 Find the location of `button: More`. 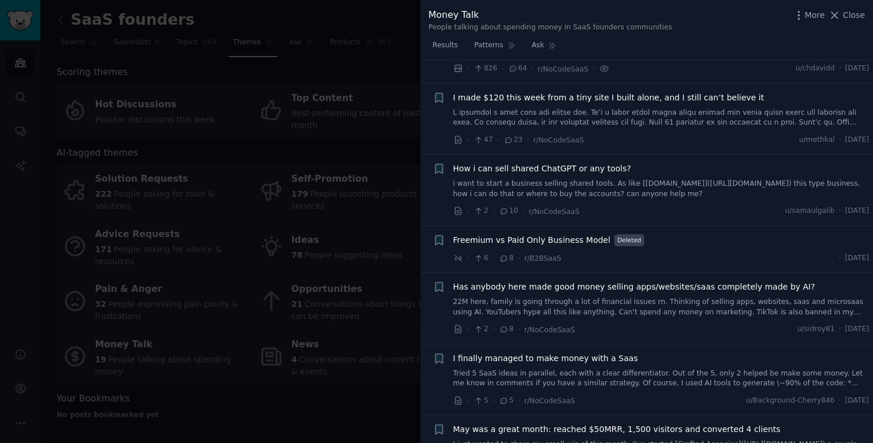

button: More is located at coordinates (809, 15).